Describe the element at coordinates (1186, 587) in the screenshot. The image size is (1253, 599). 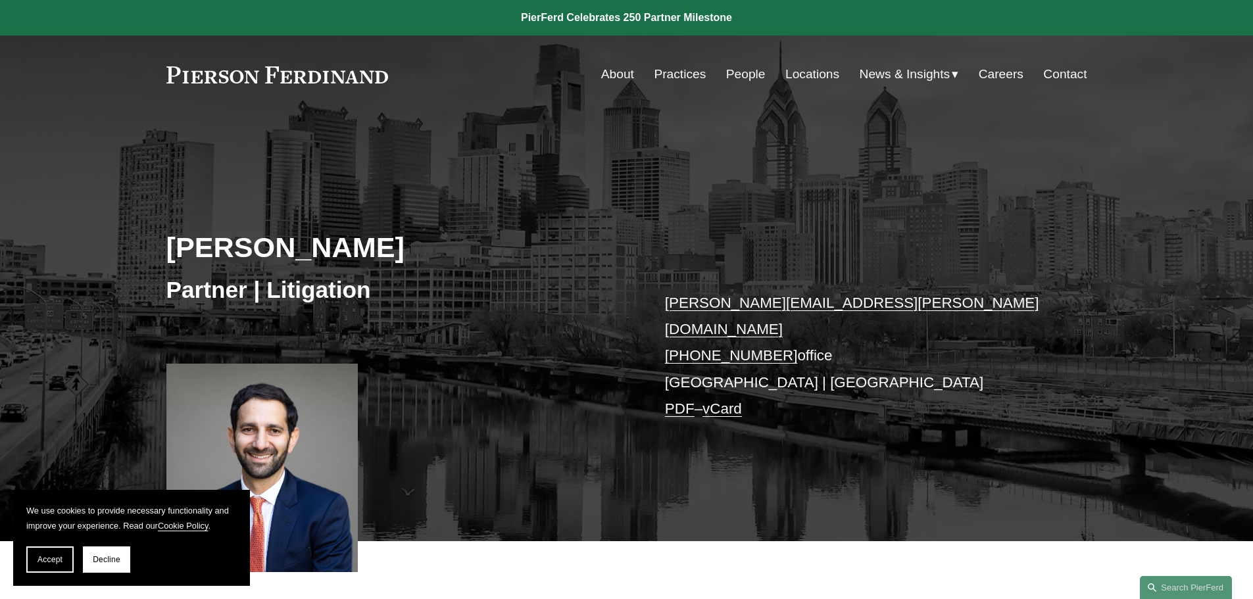
I see `a: Search this site` at that location.